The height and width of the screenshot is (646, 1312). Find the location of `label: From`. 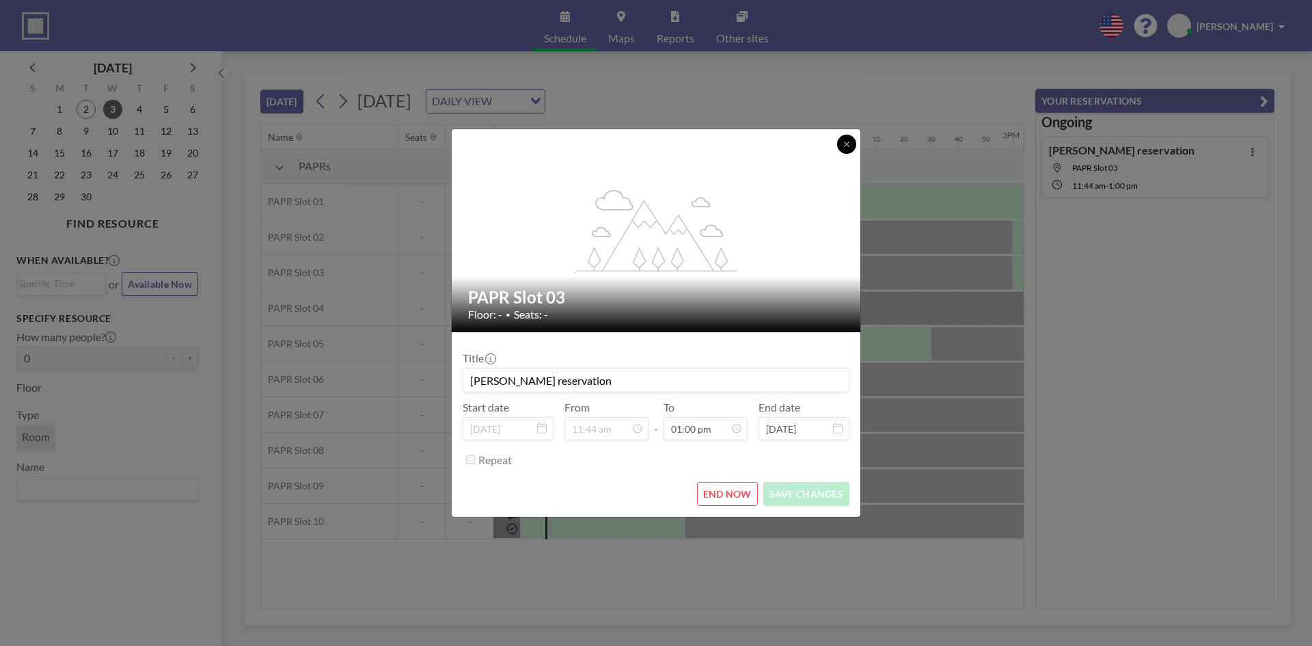

label: From is located at coordinates (577, 407).